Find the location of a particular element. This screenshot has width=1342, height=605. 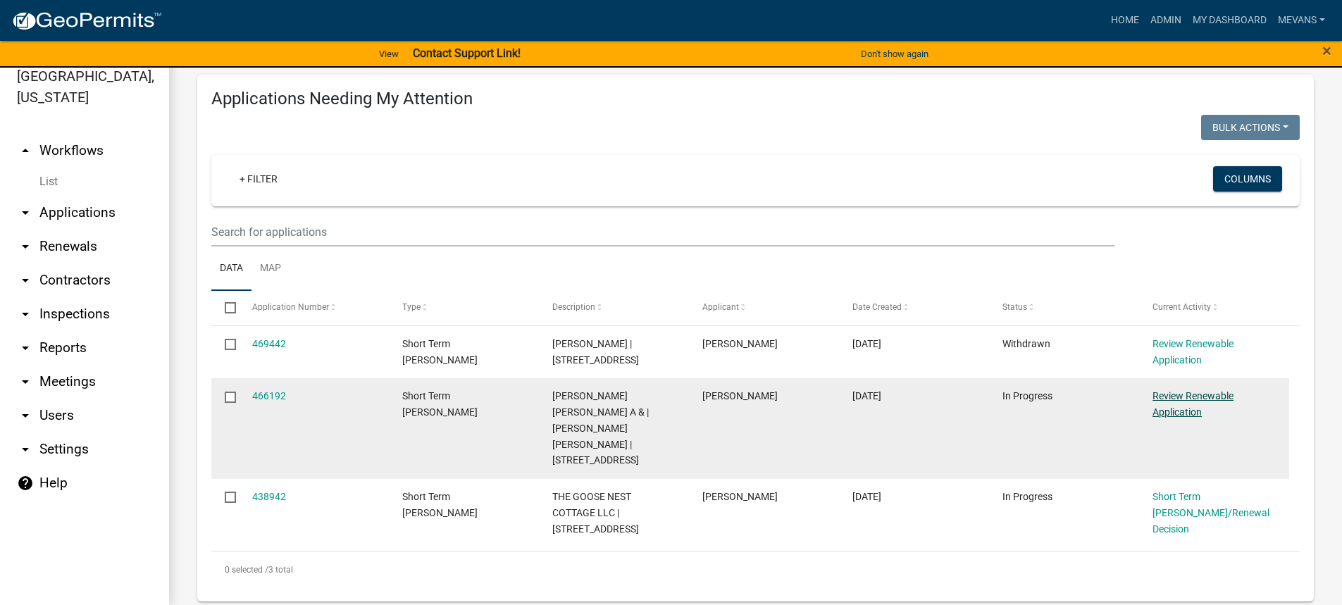

a: Home is located at coordinates (1125, 20).